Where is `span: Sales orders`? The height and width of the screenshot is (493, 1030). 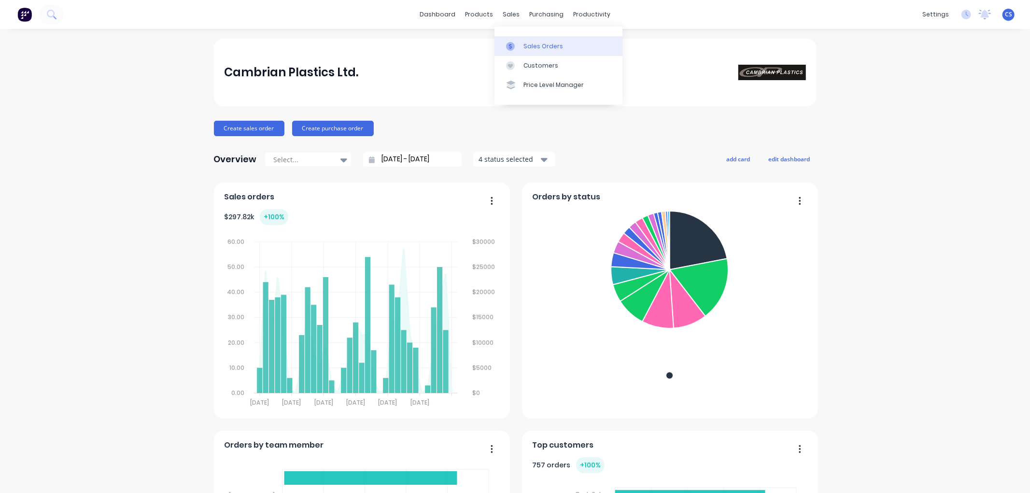
span: Sales orders is located at coordinates (249, 197).